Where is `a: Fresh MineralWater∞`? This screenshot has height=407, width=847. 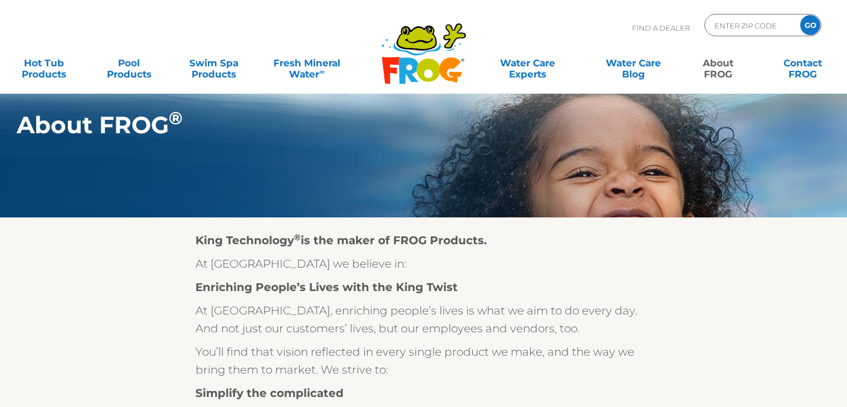
a: Fresh MineralWater∞ is located at coordinates (307, 63).